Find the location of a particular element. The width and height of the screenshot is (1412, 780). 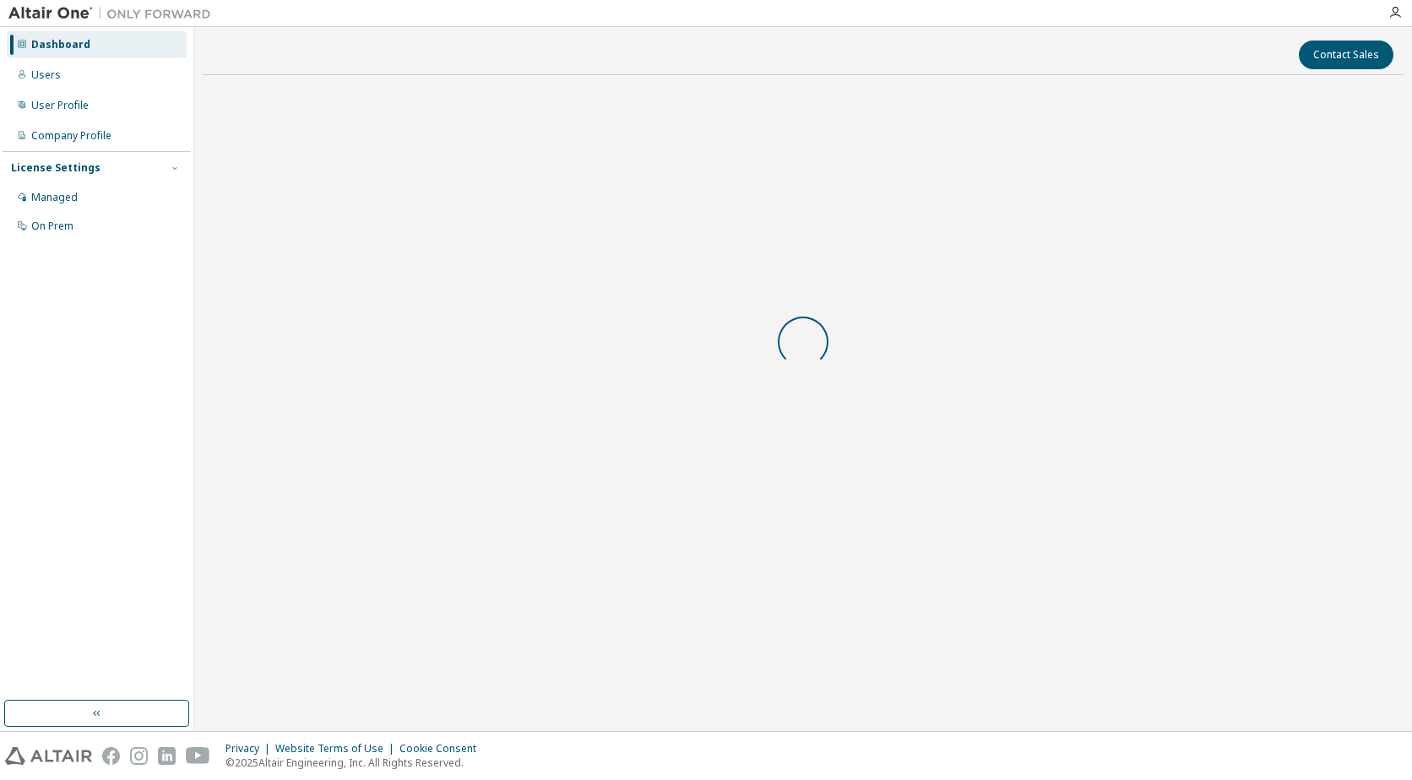

img: linkedin.svg is located at coordinates (166, 756).